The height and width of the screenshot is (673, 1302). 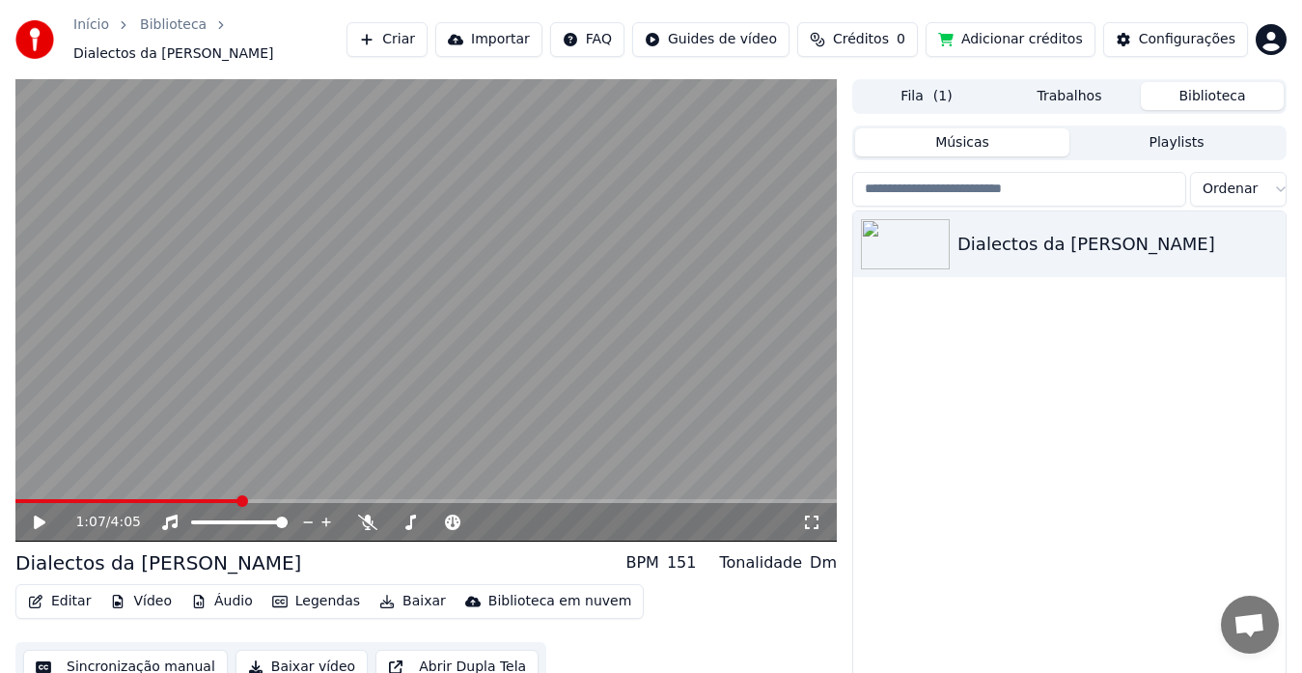 What do you see at coordinates (642, 563) in the screenshot?
I see `div: BPM` at bounding box center [642, 563].